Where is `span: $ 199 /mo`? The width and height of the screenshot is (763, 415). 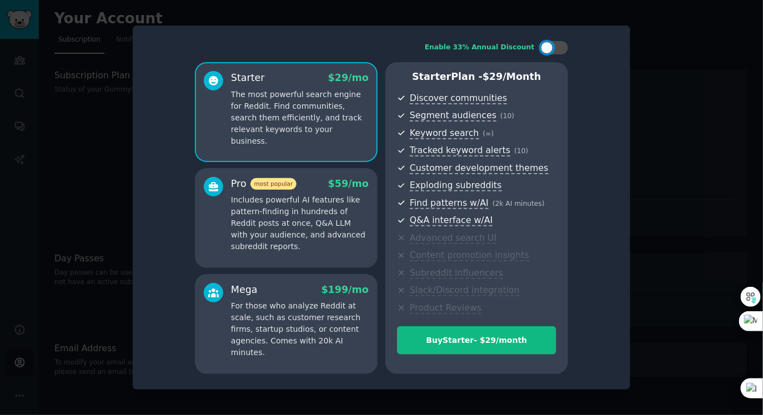
span: $ 199 /mo is located at coordinates (345, 290).